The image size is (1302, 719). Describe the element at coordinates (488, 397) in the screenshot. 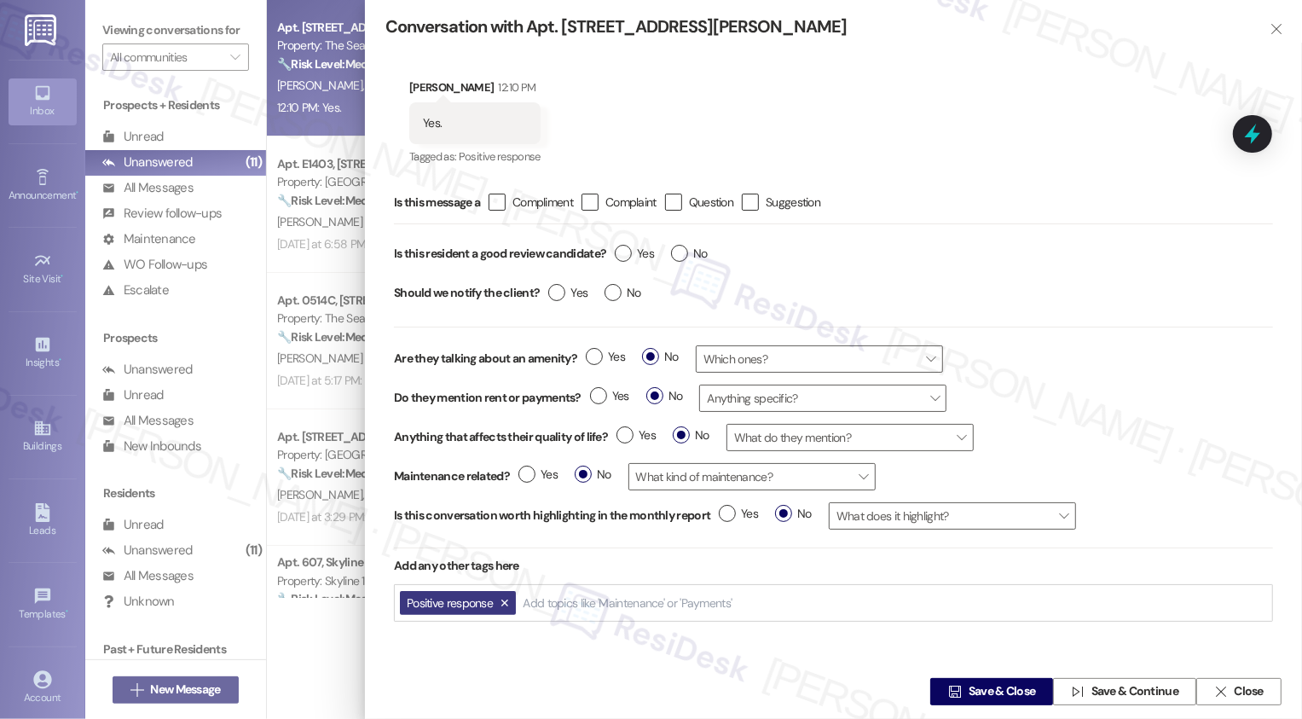

I see `label: Do they mention rent or payments?` at that location.